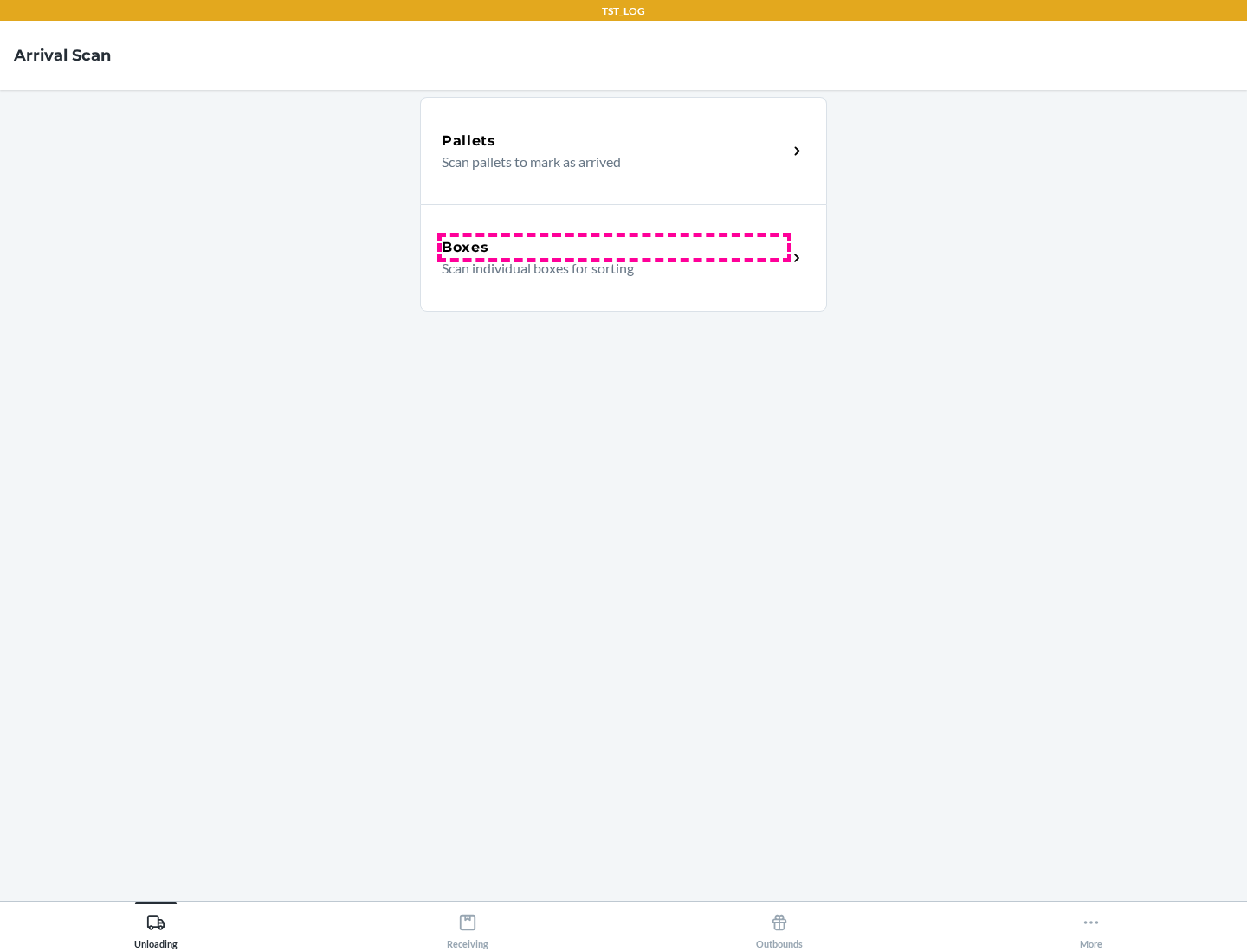 The width and height of the screenshot is (1247, 952). I want to click on p: Scan pallets to mark as arrived, so click(607, 162).